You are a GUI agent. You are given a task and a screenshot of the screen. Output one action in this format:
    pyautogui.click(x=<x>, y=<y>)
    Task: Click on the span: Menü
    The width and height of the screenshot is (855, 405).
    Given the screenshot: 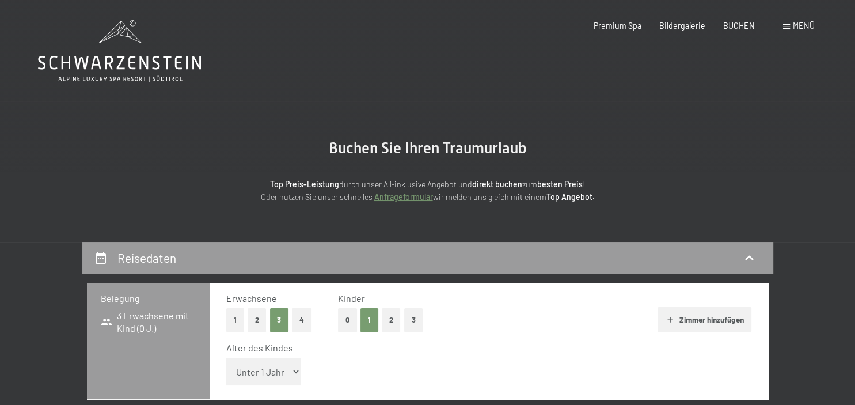 What is the action you would take?
    pyautogui.click(x=804, y=25)
    